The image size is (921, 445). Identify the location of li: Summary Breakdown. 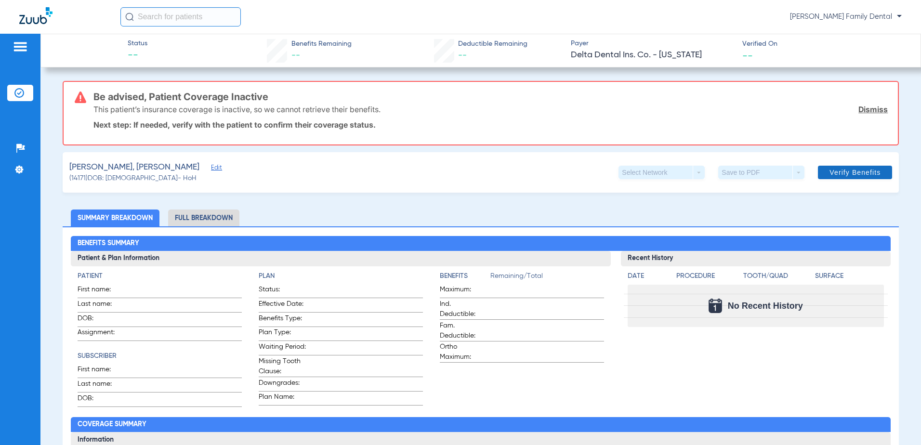
(115, 218).